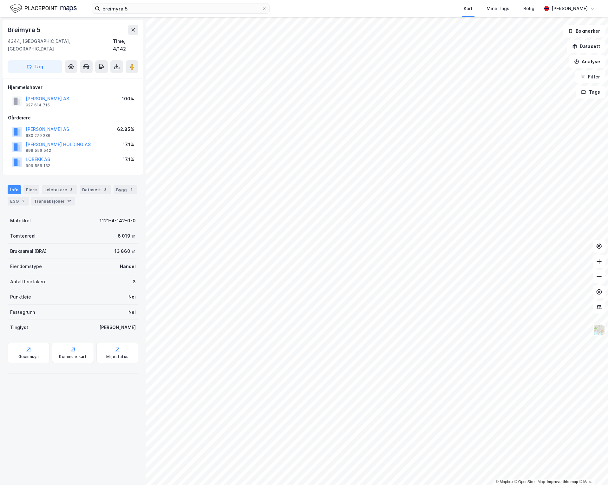 This screenshot has width=608, height=485. Describe the element at coordinates (59, 189) in the screenshot. I see `div: Leietakere` at that location.